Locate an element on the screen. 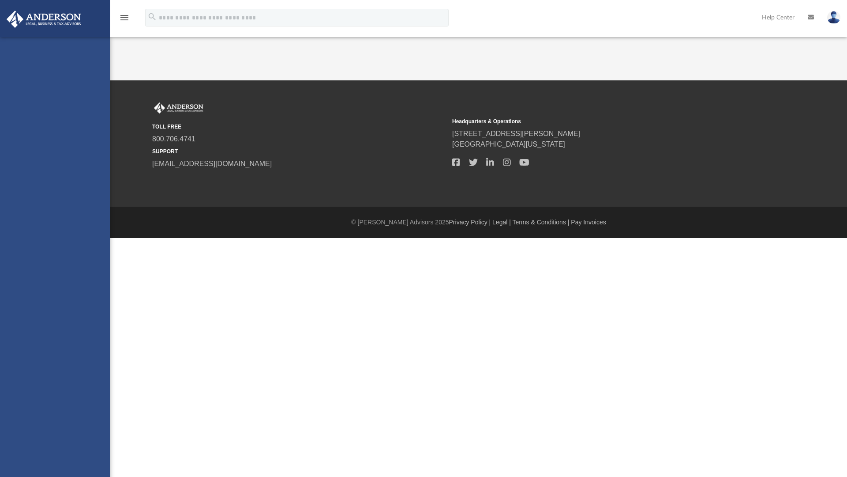 The height and width of the screenshot is (477, 847). small: TOLL FREE is located at coordinates (299, 127).